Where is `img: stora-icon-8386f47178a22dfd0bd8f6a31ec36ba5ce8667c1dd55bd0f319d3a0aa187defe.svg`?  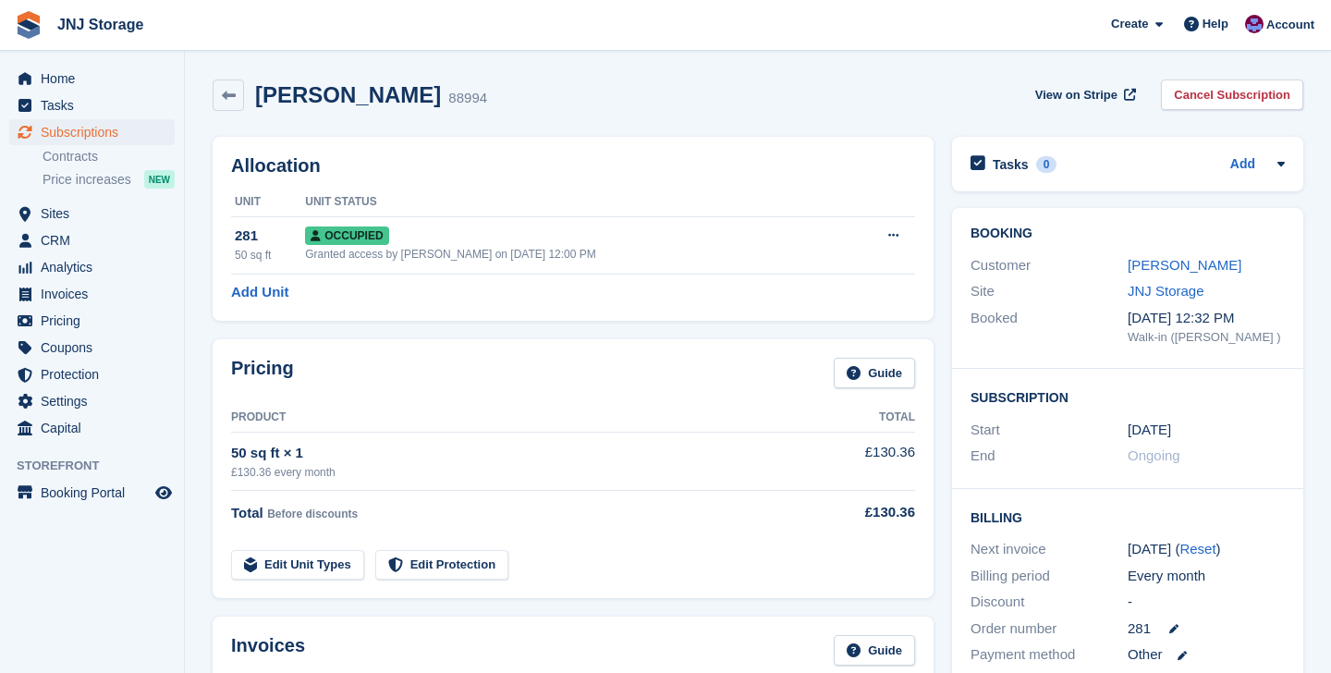 img: stora-icon-8386f47178a22dfd0bd8f6a31ec36ba5ce8667c1dd55bd0f319d3a0aa187defe.svg is located at coordinates (29, 25).